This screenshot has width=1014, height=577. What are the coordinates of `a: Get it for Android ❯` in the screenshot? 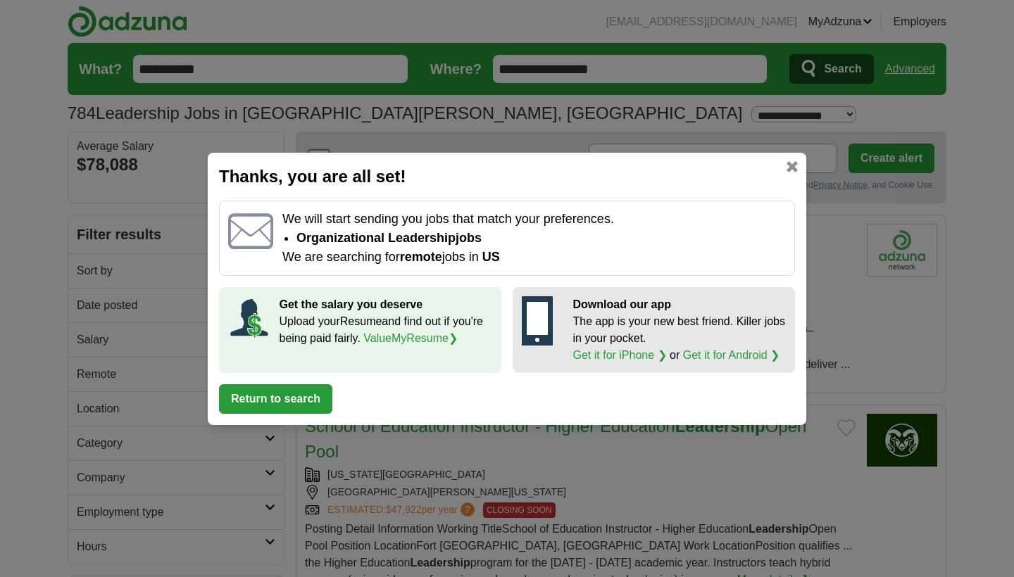 It's located at (732, 355).